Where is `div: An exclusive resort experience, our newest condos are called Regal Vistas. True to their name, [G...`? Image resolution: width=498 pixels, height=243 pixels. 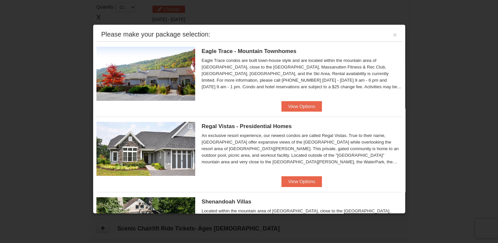 div: An exclusive resort experience, our newest condos are called Regal Vistas. True to their name, [G... is located at coordinates (302, 149).